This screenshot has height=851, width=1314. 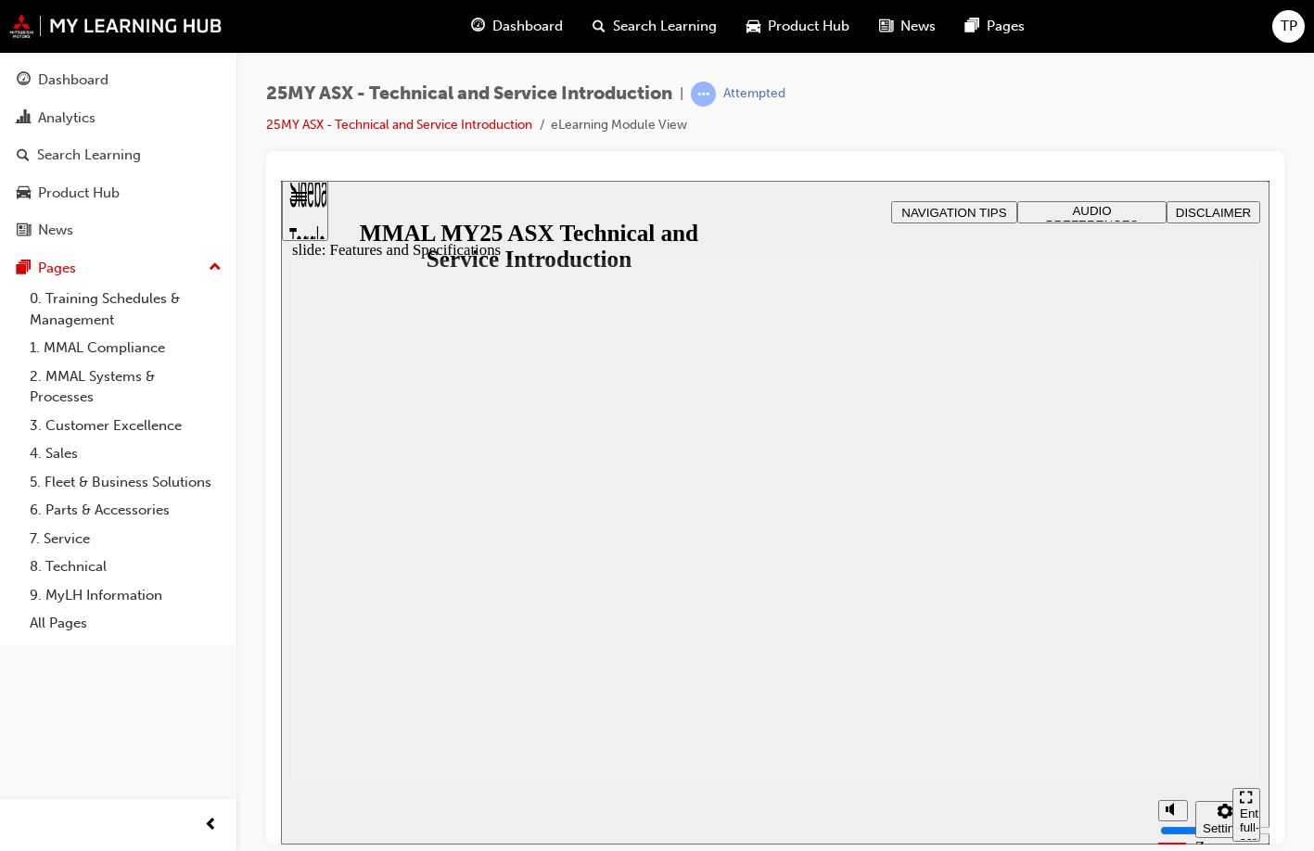 I want to click on div: Settings, so click(x=944, y=647).